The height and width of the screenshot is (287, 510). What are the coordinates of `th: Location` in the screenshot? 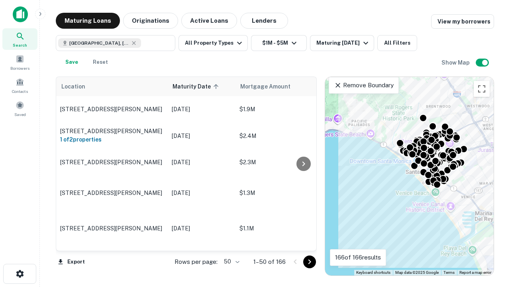 It's located at (112, 86).